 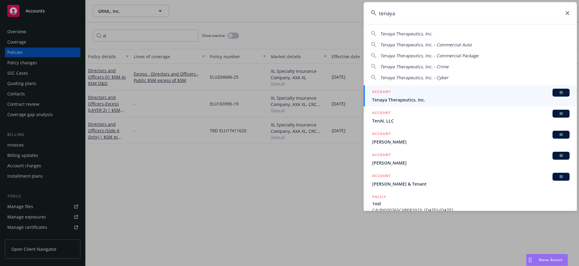 I want to click on span: Tenaya Therapeutics, Inc. - Crime, so click(x=414, y=66).